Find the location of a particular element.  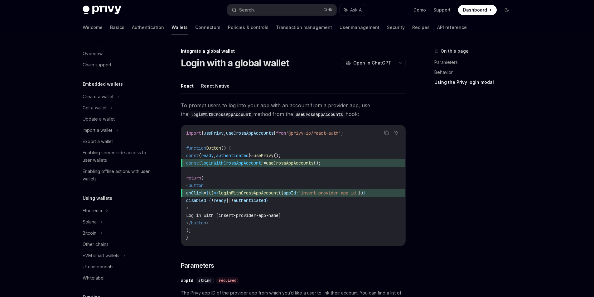

a: Parameters is located at coordinates (475, 62).